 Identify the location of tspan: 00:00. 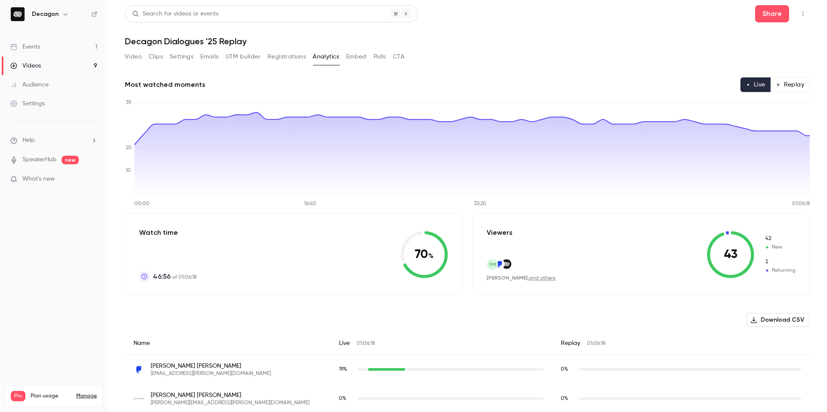
(142, 204).